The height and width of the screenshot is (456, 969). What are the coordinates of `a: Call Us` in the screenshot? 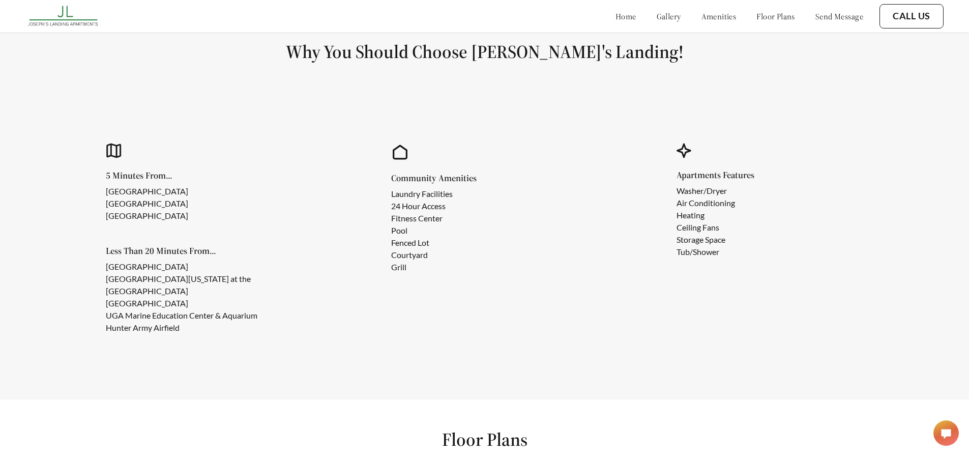 It's located at (911, 16).